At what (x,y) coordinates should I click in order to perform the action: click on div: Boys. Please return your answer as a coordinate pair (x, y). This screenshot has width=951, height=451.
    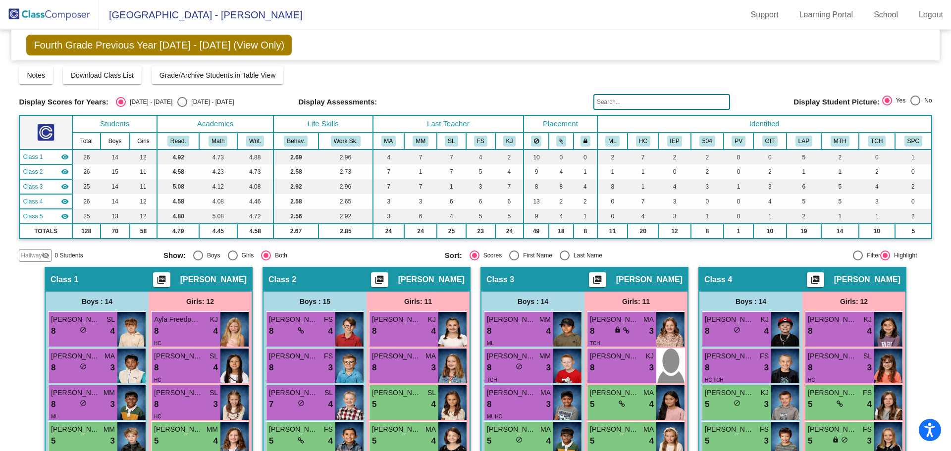
    Looking at the image, I should click on (212, 256).